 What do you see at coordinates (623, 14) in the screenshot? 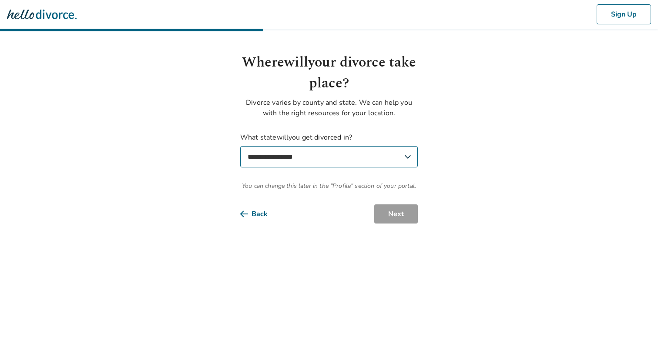
I see `button: Sign Up` at bounding box center [623, 14].